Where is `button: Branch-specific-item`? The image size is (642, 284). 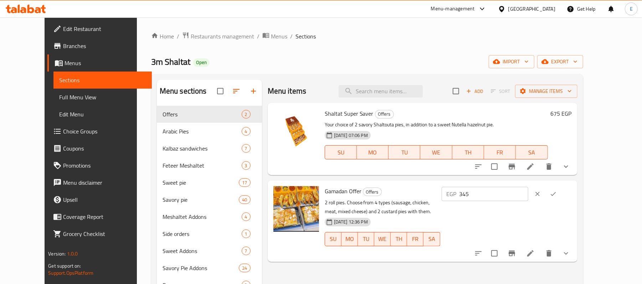
button: Branch-specific-item is located at coordinates (512, 254).